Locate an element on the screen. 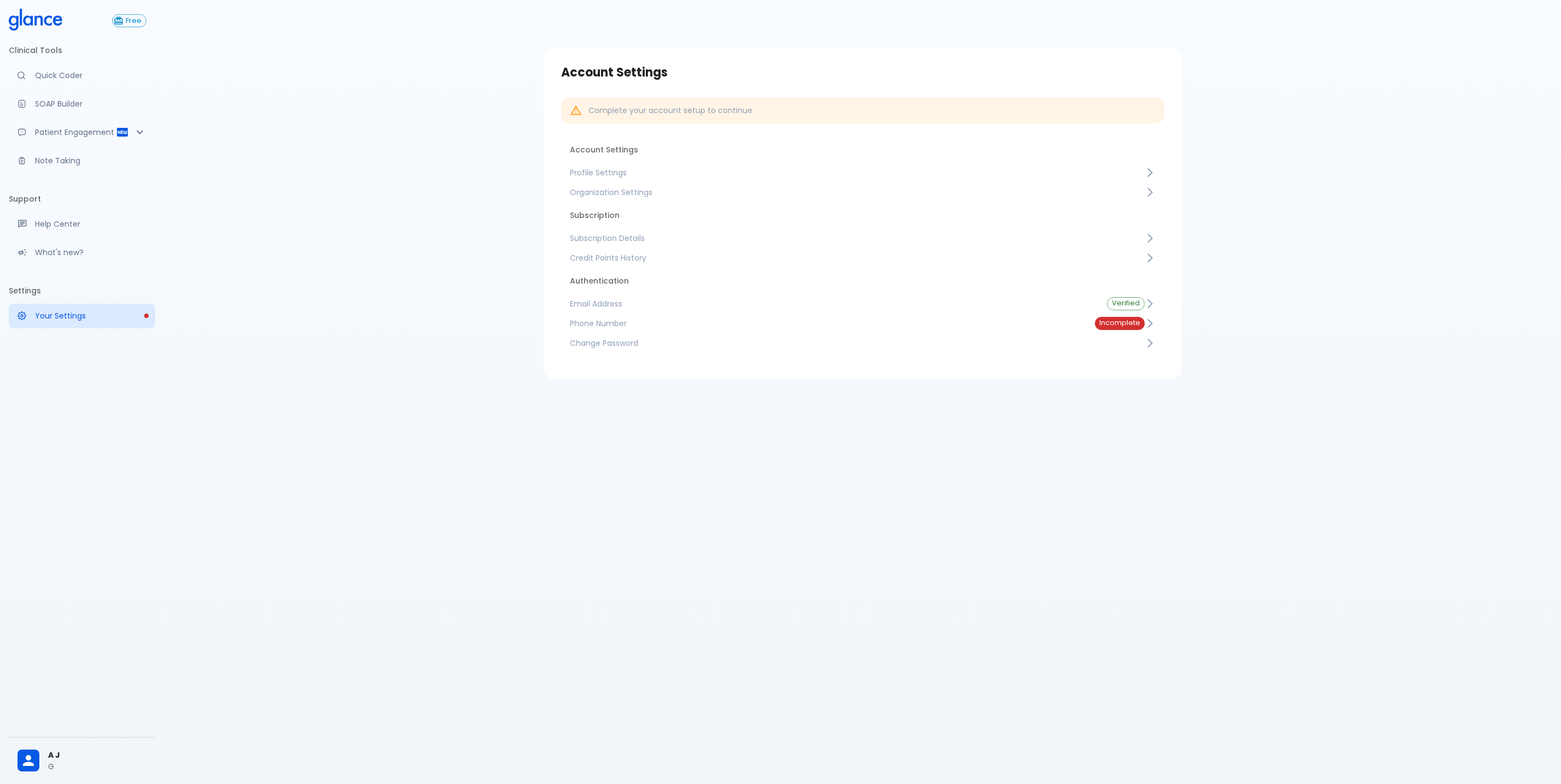 The image size is (1561, 784). li: Authentication is located at coordinates (863, 281).